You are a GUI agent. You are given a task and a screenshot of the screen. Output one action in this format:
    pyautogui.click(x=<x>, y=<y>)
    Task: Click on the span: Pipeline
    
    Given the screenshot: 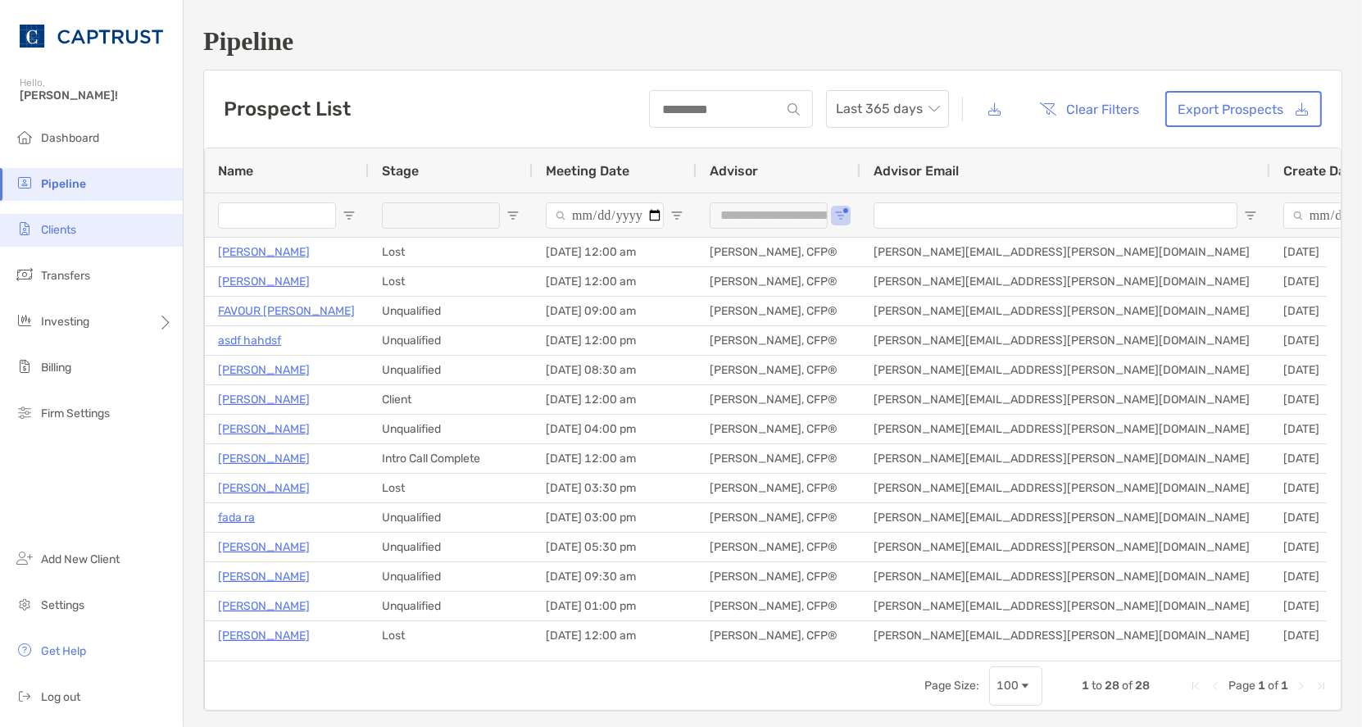 What is the action you would take?
    pyautogui.click(x=63, y=184)
    